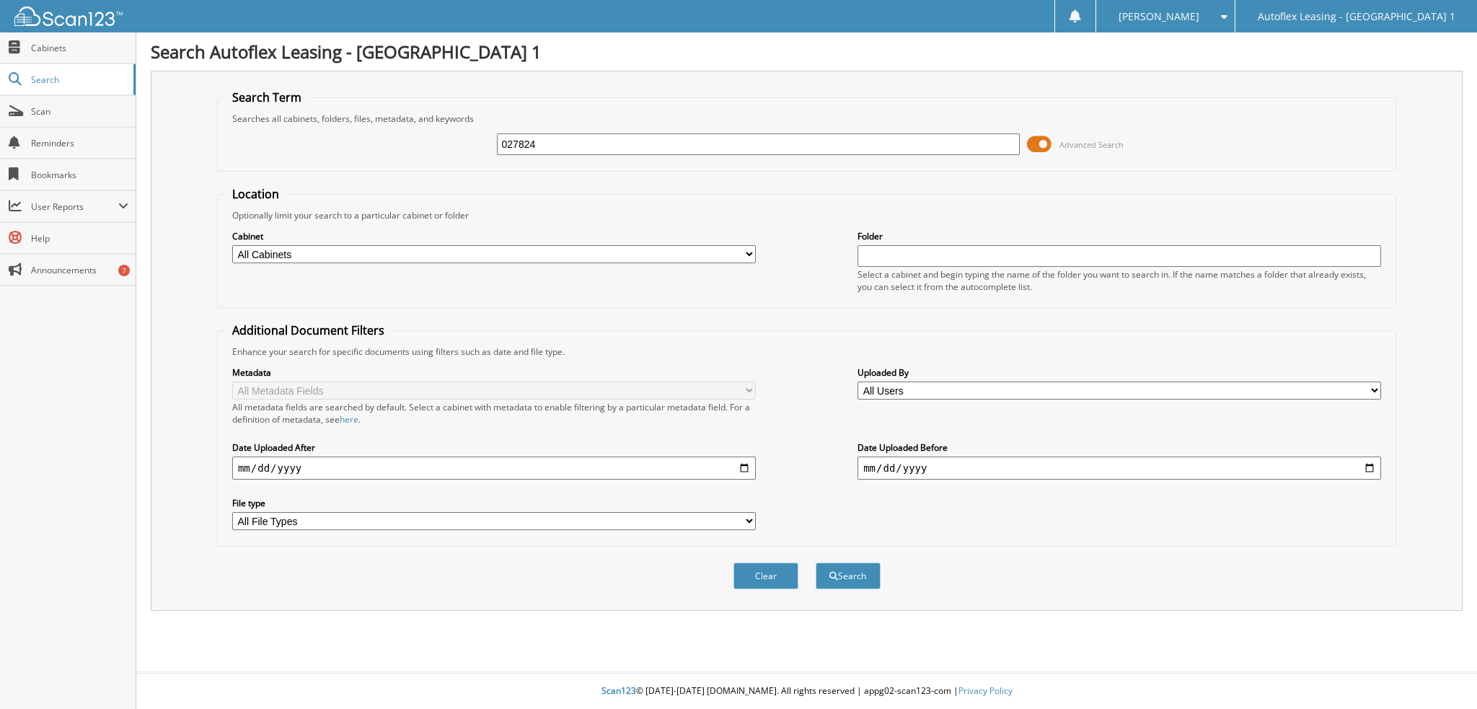 The image size is (1477, 709). Describe the element at coordinates (255, 194) in the screenshot. I see `legend: Location` at that location.